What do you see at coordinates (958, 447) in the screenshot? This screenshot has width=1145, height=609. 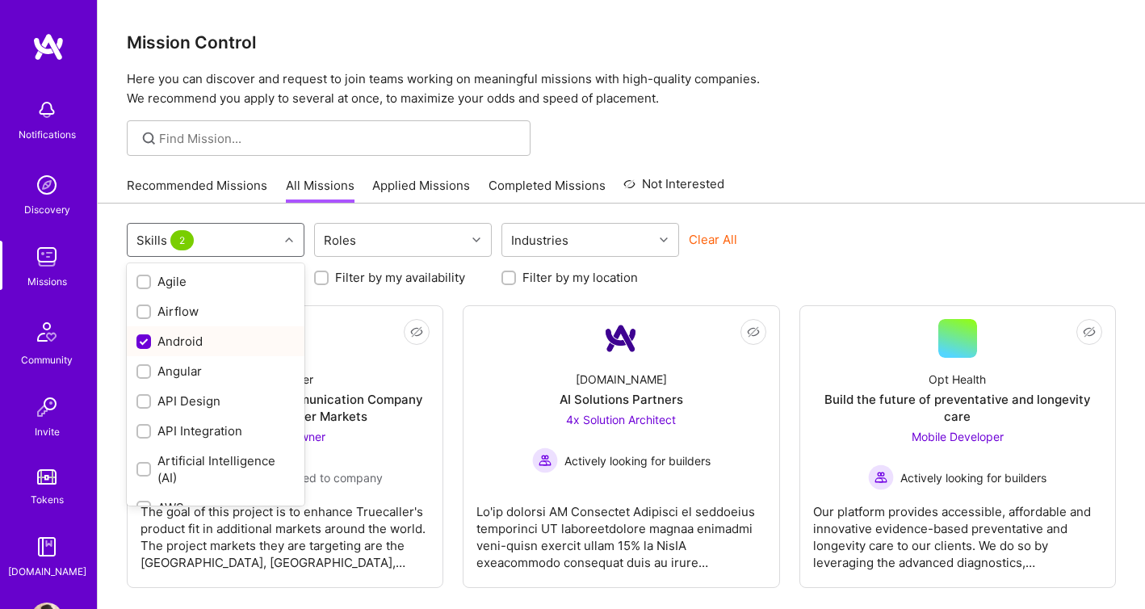 I see `a: Opt HealthBuild the future of preventative and longevity careMobile Developer Actively looking fo...` at bounding box center [958, 447].